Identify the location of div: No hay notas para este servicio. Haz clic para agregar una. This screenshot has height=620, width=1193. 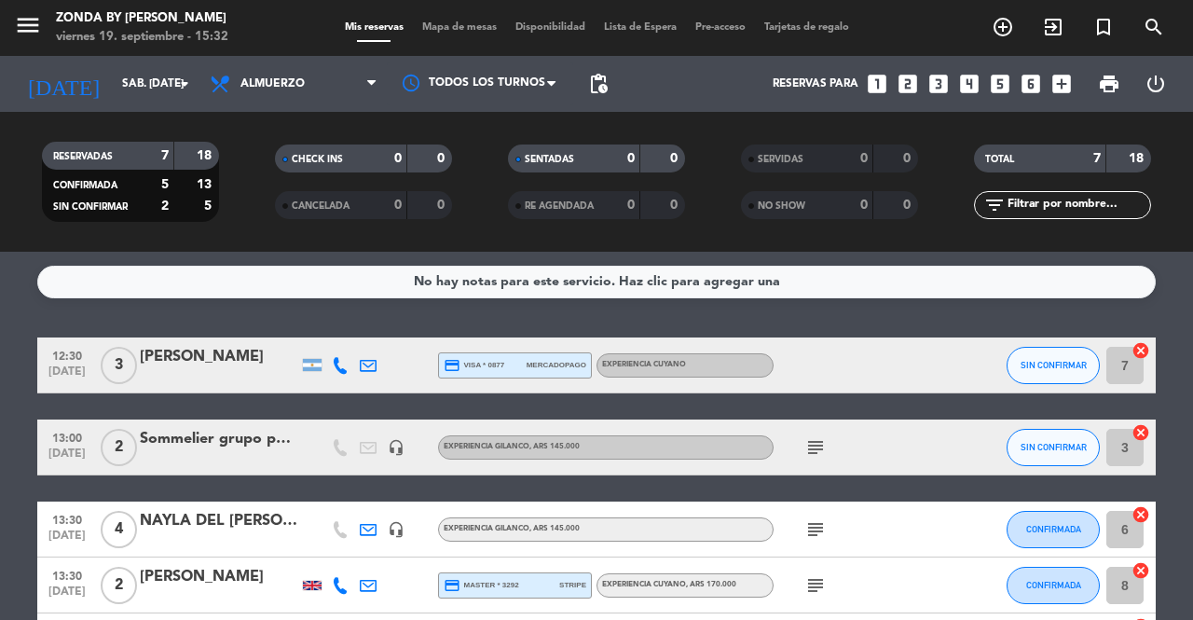
(597, 281).